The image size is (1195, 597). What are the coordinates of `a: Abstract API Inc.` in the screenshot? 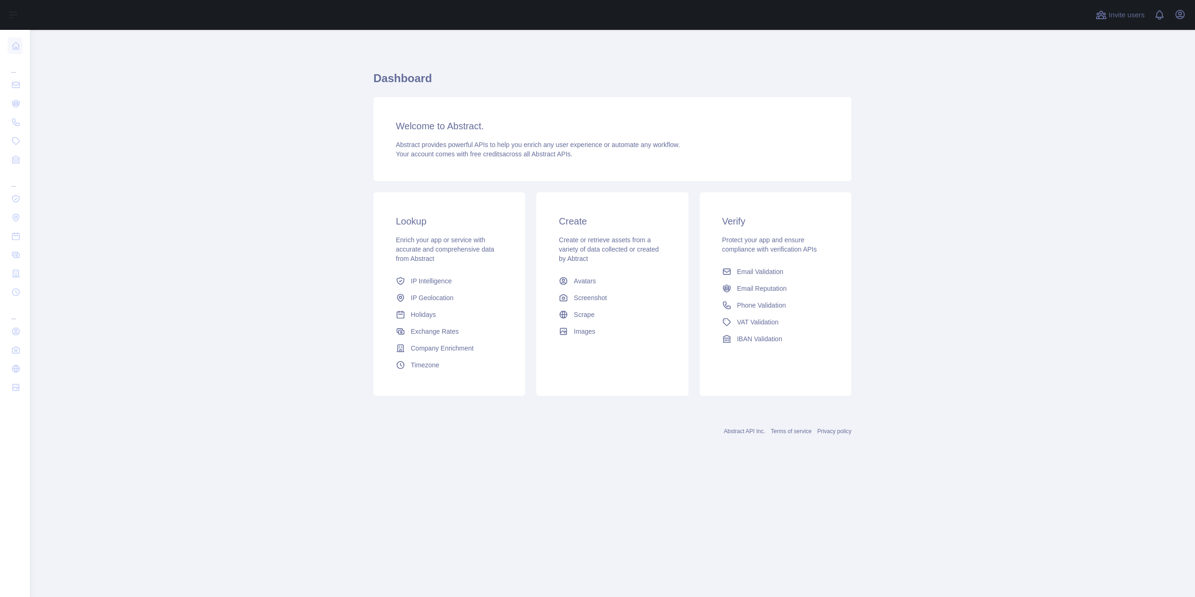 It's located at (745, 431).